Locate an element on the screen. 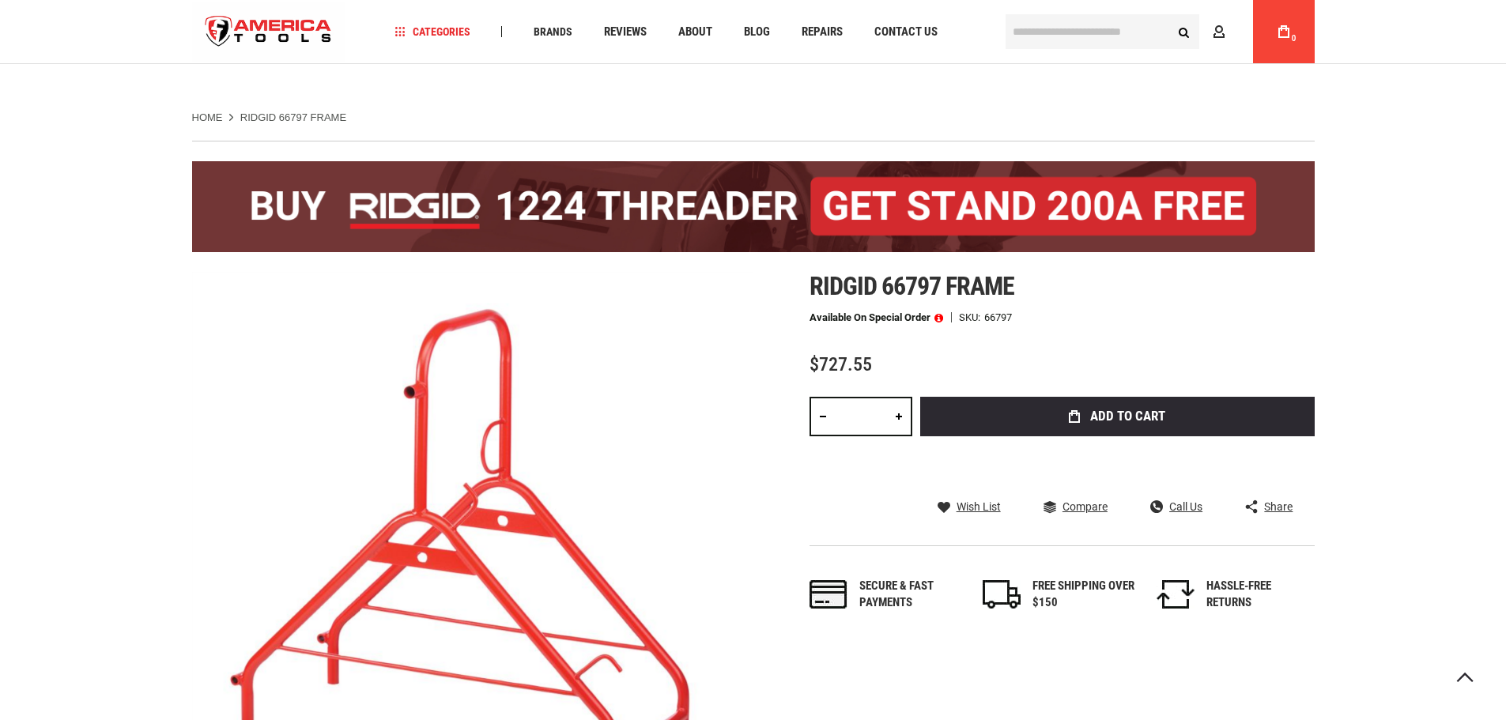 Image resolution: width=1506 pixels, height=720 pixels. span: Contact Us is located at coordinates (906, 32).